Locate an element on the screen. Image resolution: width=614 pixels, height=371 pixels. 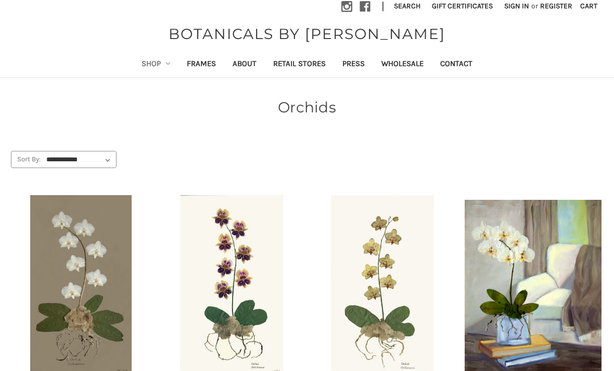
h1: Orchids is located at coordinates (307, 108).